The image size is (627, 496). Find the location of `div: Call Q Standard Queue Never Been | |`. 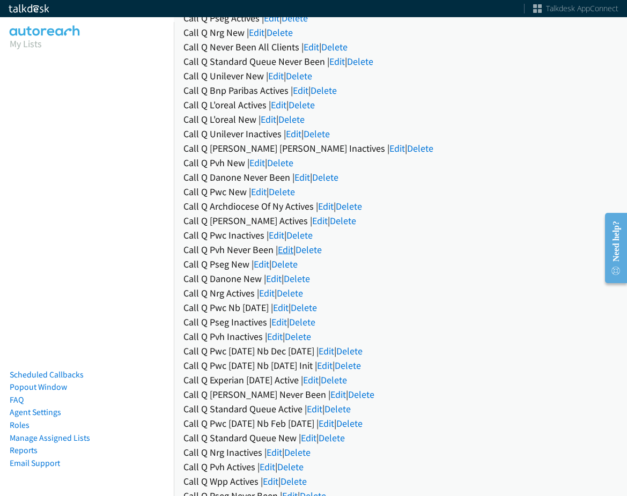

div: Call Q Standard Queue Never Been | | is located at coordinates (400, 61).